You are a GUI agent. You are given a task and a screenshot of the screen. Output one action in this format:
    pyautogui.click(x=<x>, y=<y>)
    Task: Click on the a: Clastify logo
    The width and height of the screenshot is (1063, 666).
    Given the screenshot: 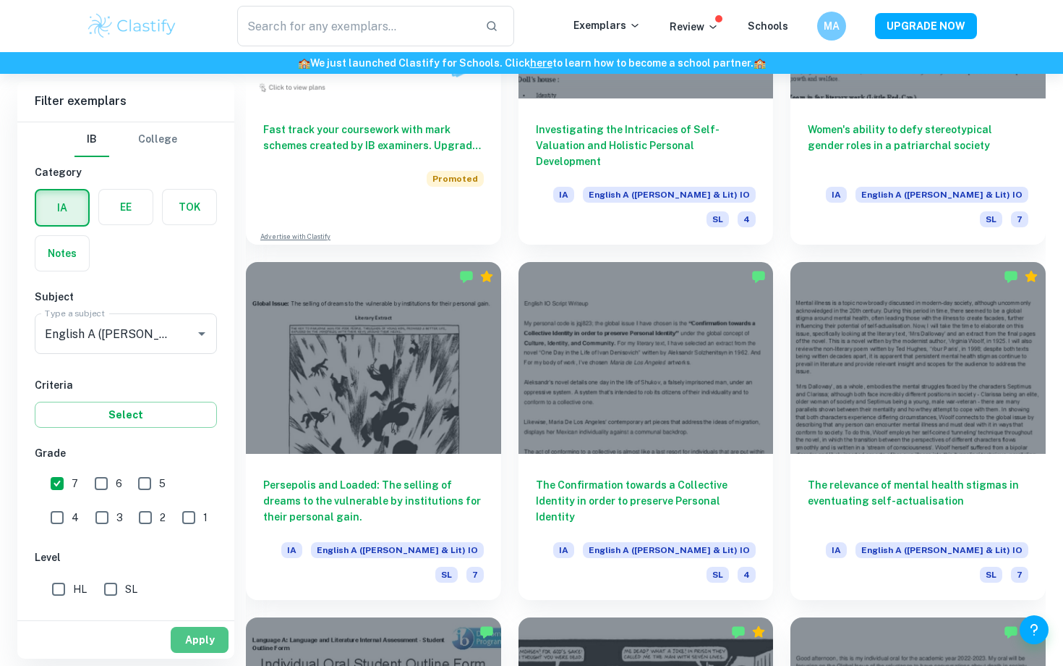 What is the action you would take?
    pyautogui.click(x=132, y=26)
    